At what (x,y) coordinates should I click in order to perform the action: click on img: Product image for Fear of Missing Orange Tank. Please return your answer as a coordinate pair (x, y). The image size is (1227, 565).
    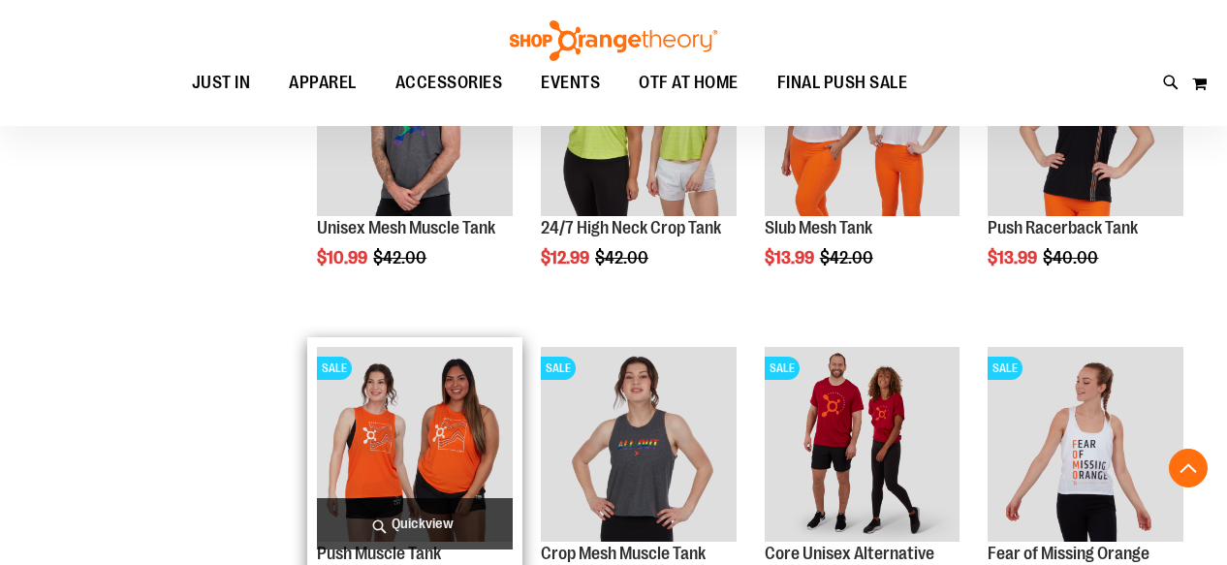
    Looking at the image, I should click on (1085, 445).